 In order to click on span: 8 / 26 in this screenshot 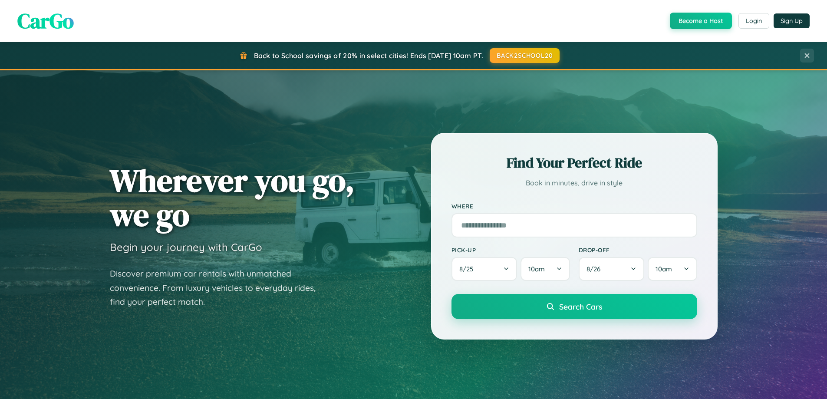, I will do `click(596, 269)`.